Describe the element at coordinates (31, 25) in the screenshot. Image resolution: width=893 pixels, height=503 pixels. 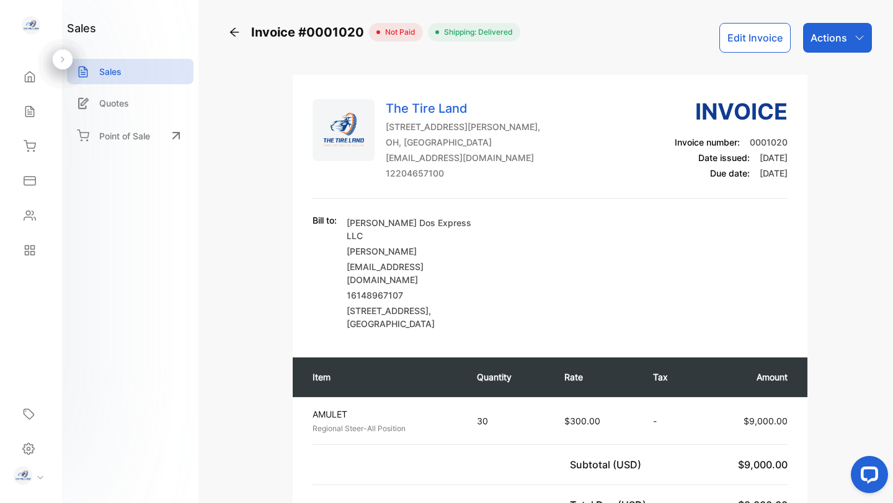
I see `img: logo` at that location.